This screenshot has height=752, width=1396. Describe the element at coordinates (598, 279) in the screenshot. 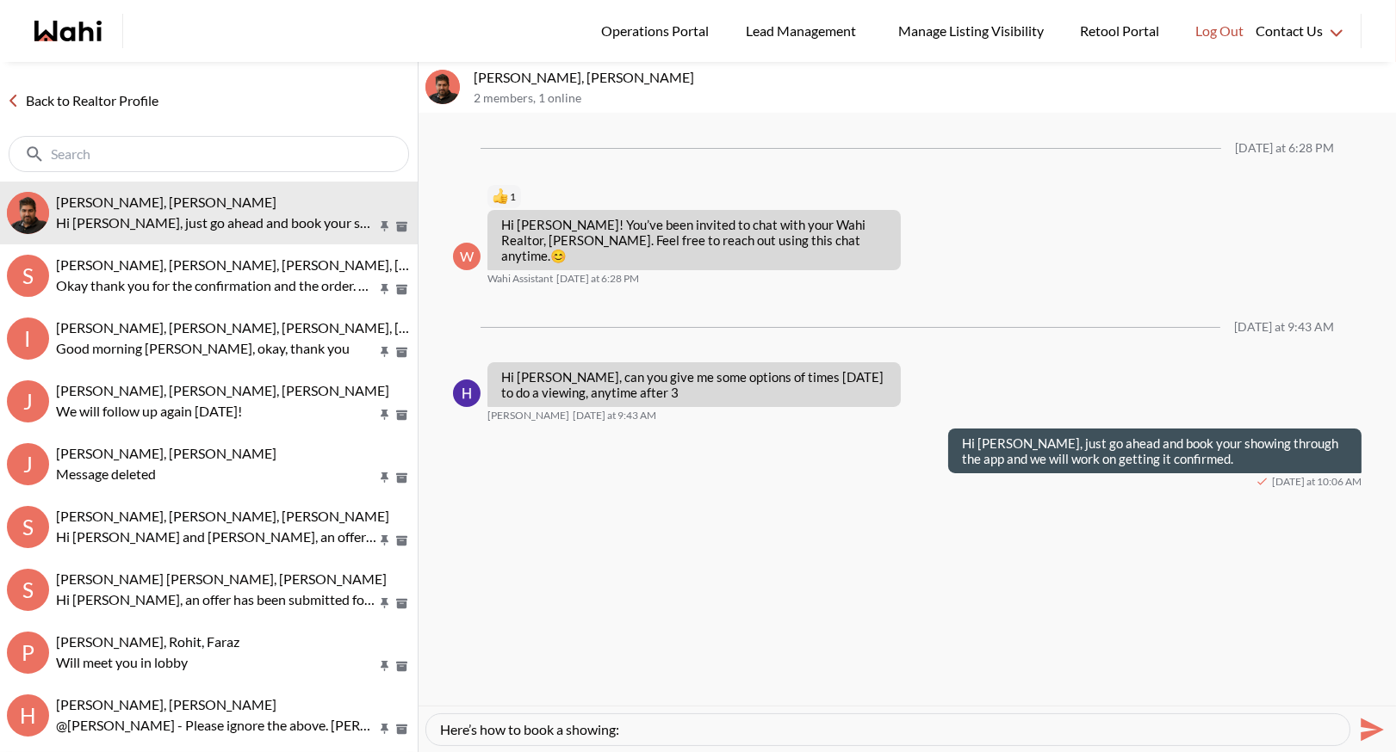

I see `time: 2025-08-21T22:28:26.133Z` at that location.